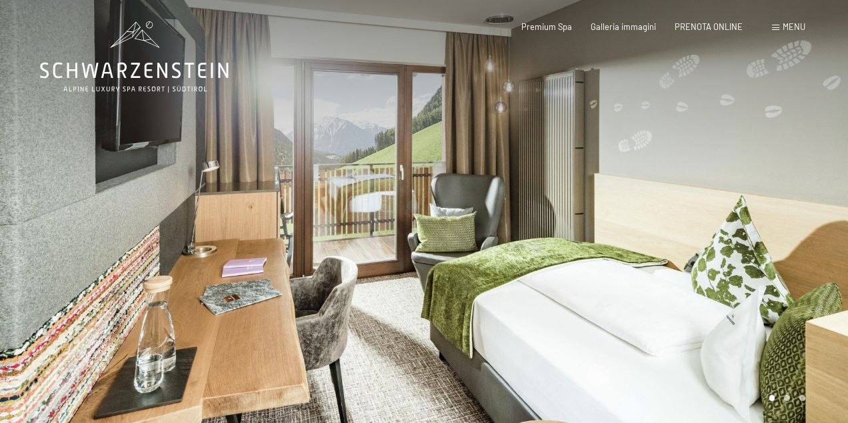  What do you see at coordinates (546, 27) in the screenshot?
I see `a: Premium Spa` at bounding box center [546, 27].